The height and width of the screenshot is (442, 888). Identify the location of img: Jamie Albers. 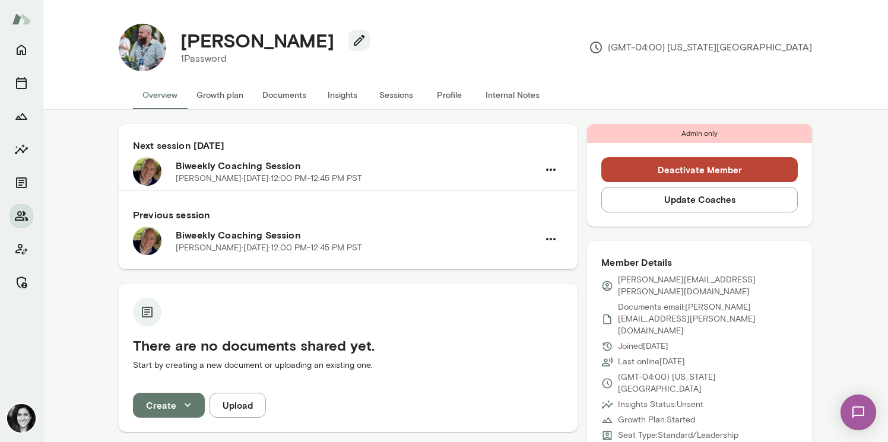
(21, 418).